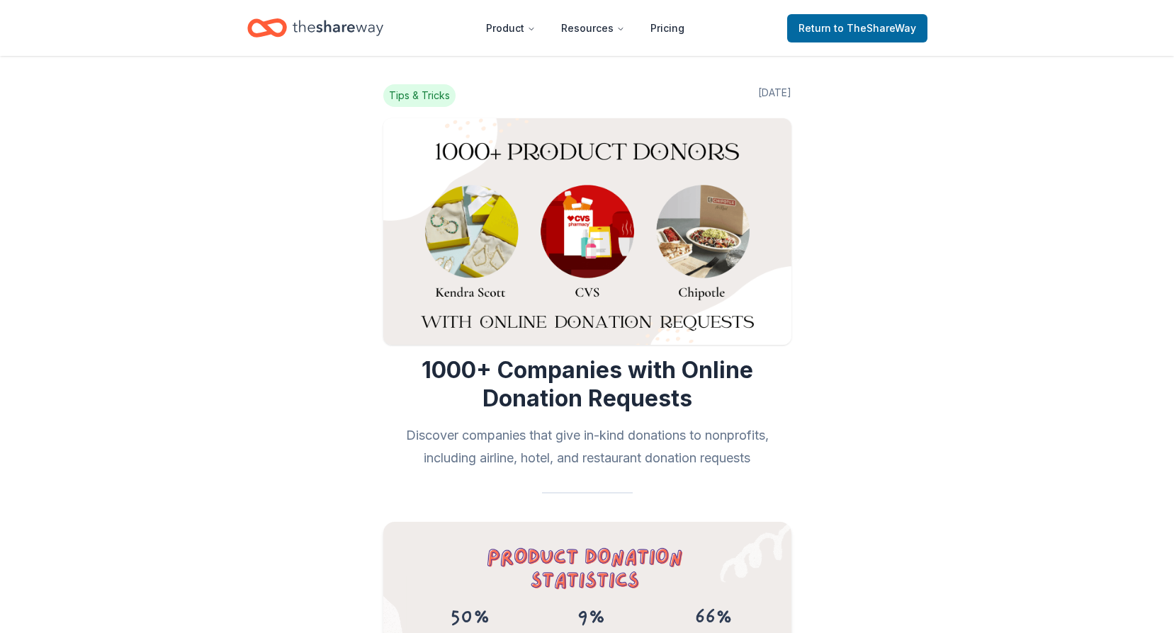 The image size is (1174, 633). What do you see at coordinates (857, 28) in the screenshot?
I see `a: Returnto TheShareWay` at bounding box center [857, 28].